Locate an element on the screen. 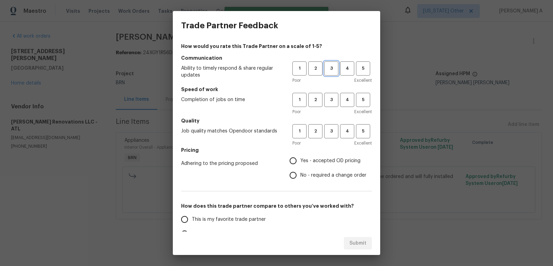 This screenshot has width=553, height=266. span: Ability to timely respond & share regular updates is located at coordinates (231, 72).